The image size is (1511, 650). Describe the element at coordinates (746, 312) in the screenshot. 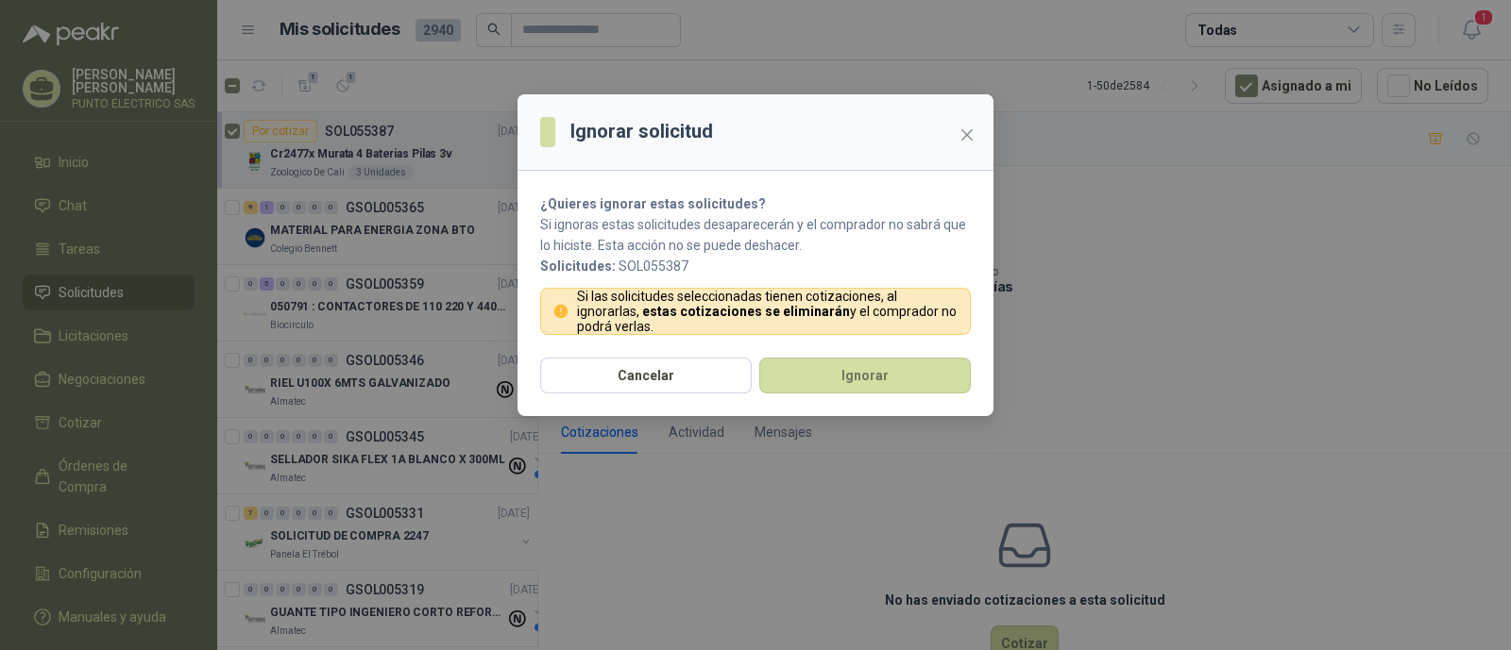

I see `strong: estas cotizaciones se eliminarán` at that location.